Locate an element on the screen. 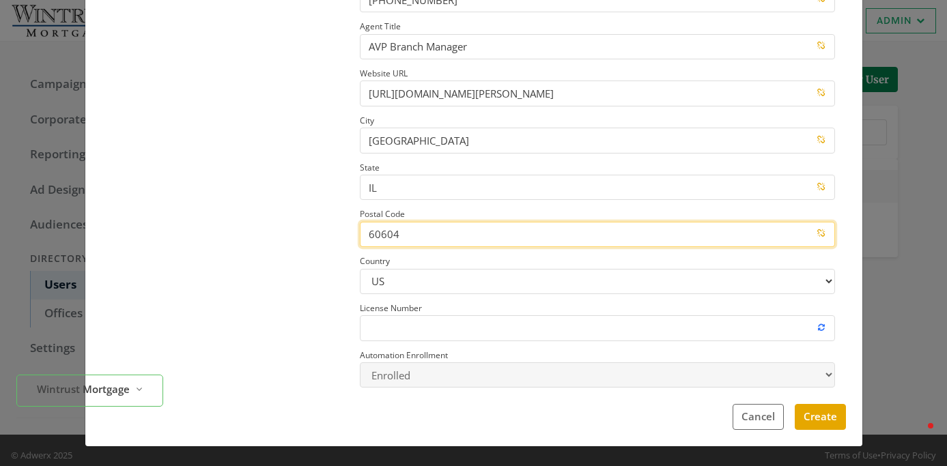  small: Country is located at coordinates (375, 261).